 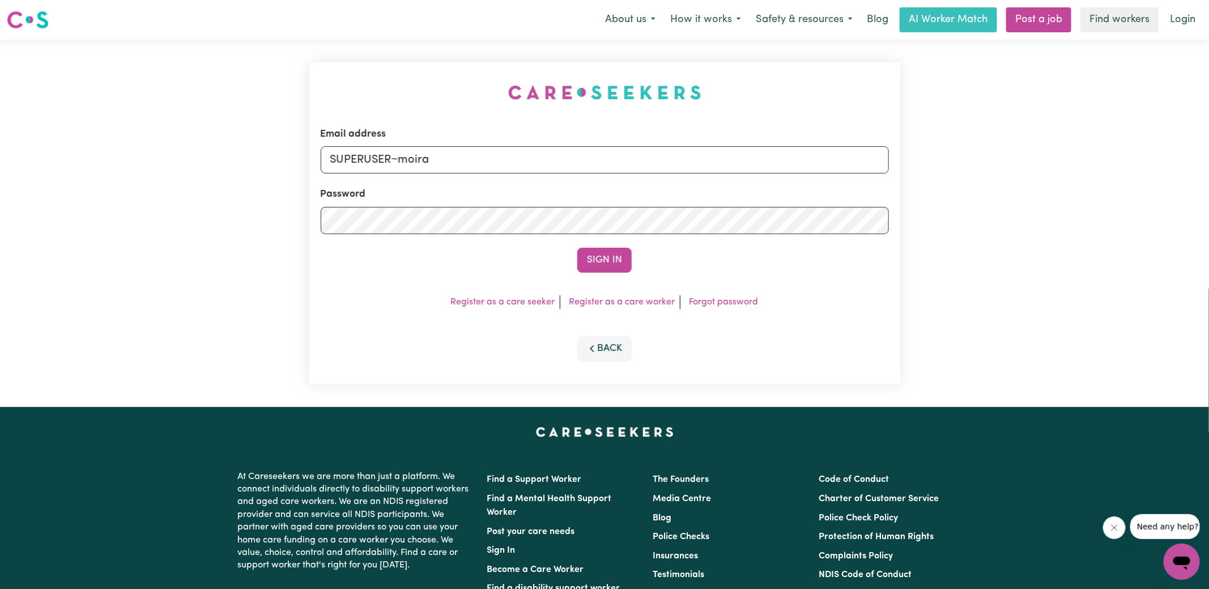 I want to click on a: Police Checks, so click(x=681, y=536).